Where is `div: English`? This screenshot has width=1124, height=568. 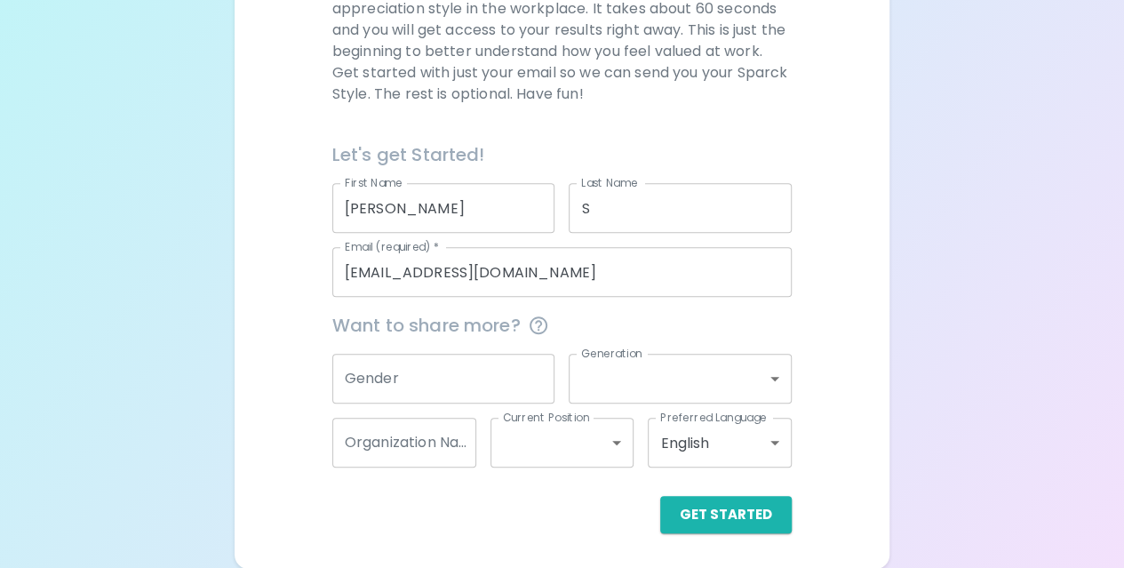
div: English is located at coordinates (720, 443).